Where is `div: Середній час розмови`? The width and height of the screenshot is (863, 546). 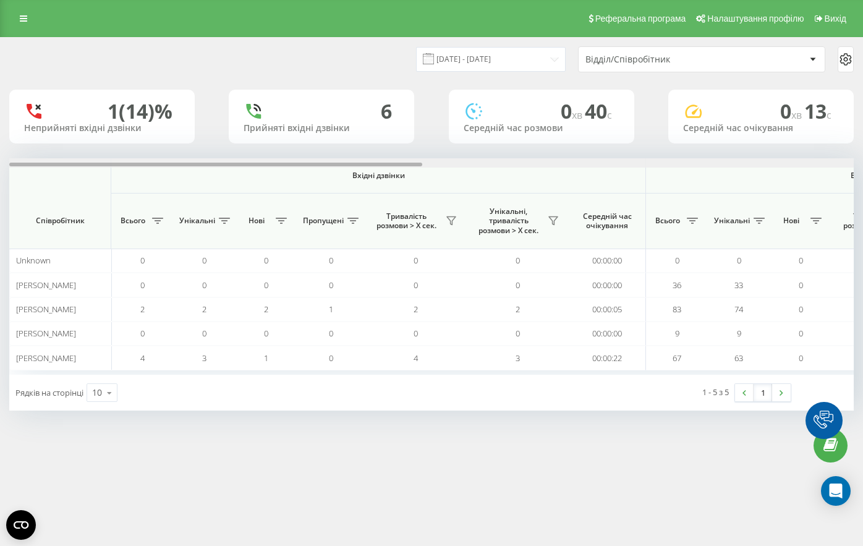
div: Середній час розмови is located at coordinates (541, 128).